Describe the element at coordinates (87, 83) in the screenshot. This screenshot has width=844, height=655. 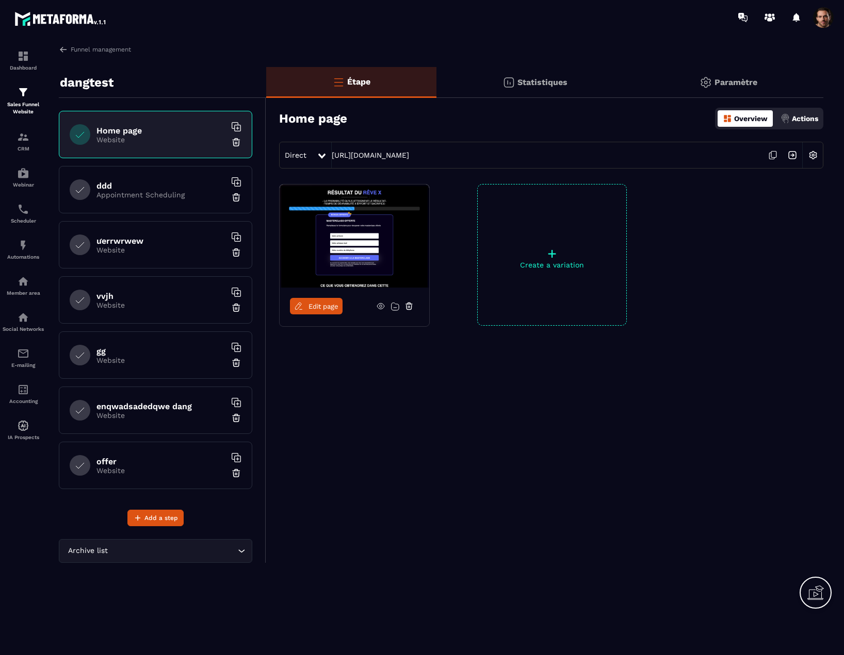
I see `p: dangtest` at that location.